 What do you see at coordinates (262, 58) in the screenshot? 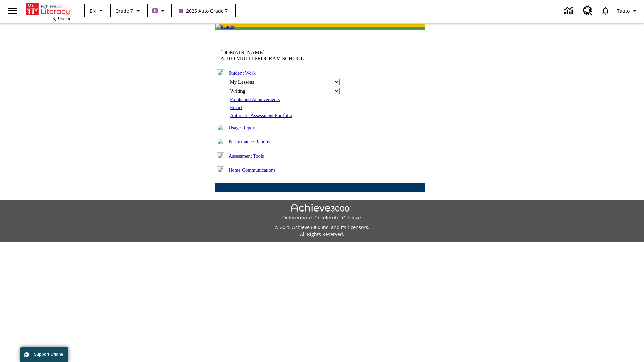
I see `nobr: AUTO MULTI PROGRAM SCHOOL` at bounding box center [262, 58].